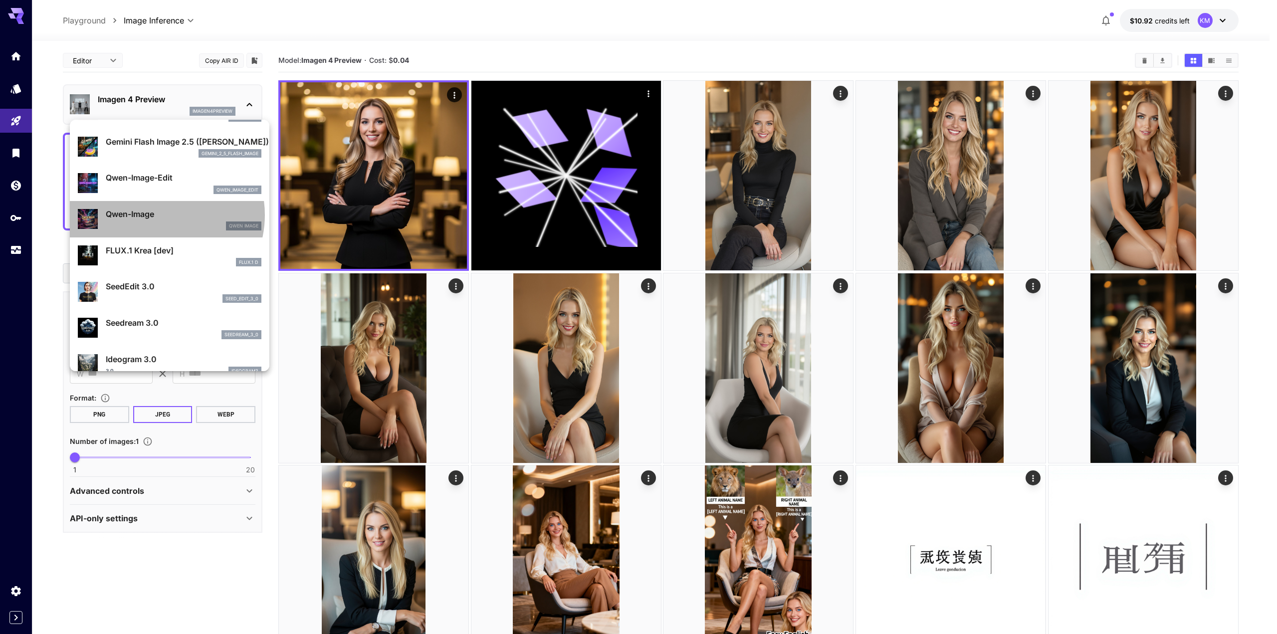 This screenshot has height=634, width=1277. I want to click on div: FLUX.1 Krea [dev]FLUX.1 D, so click(170, 255).